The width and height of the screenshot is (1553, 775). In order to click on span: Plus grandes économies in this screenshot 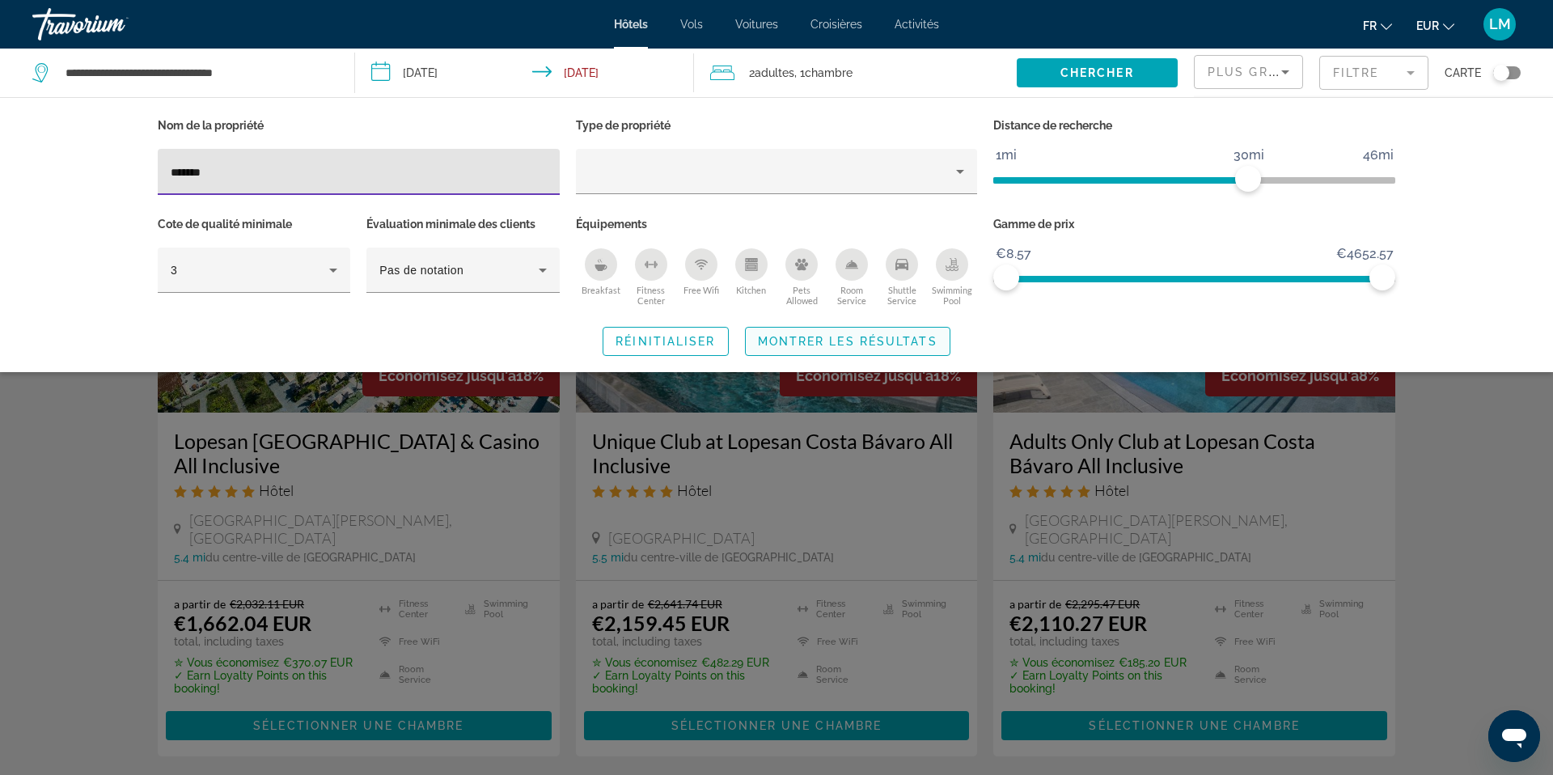, I will do `click(1304, 72)`.